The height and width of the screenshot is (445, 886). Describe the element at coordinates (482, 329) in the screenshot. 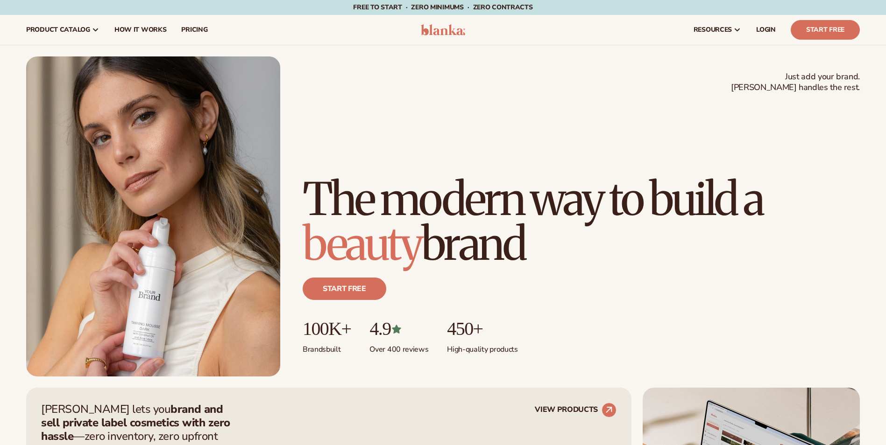

I see `p: 450+` at that location.